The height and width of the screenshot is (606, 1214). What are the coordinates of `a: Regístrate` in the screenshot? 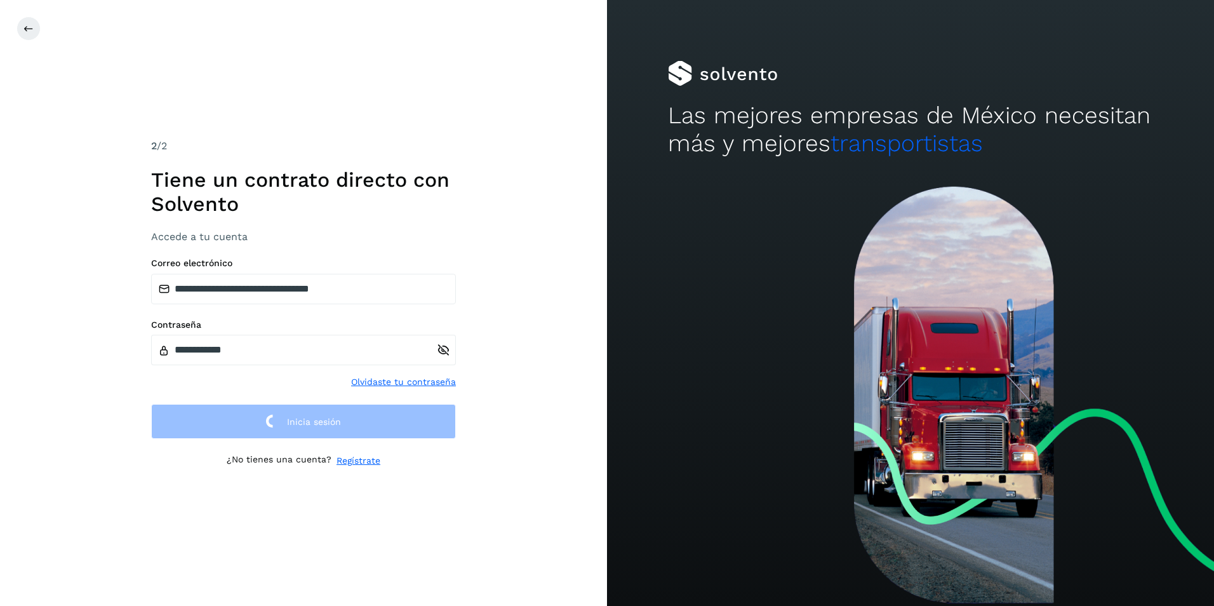 It's located at (358, 460).